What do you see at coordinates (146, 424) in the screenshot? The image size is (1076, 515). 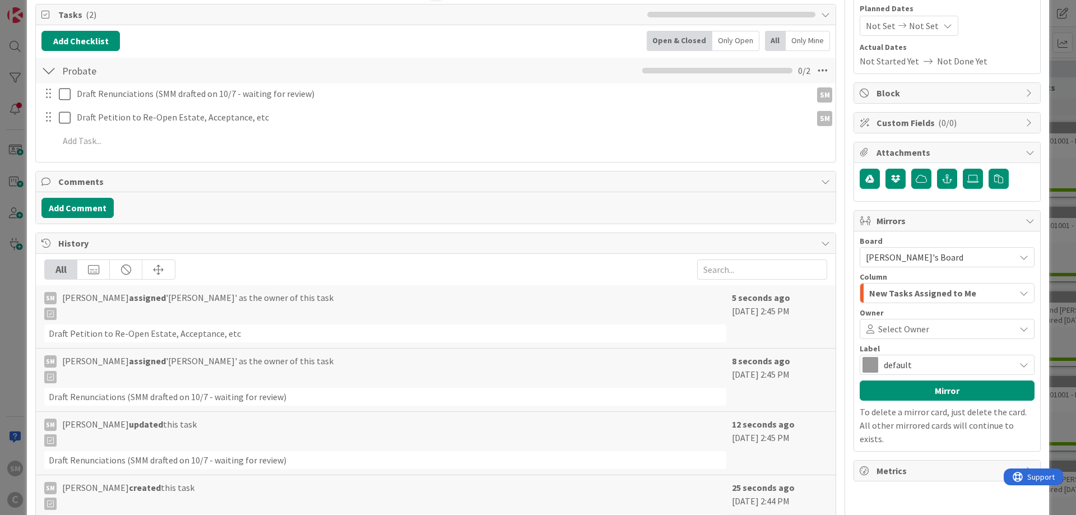 I see `b: updated` at bounding box center [146, 424].